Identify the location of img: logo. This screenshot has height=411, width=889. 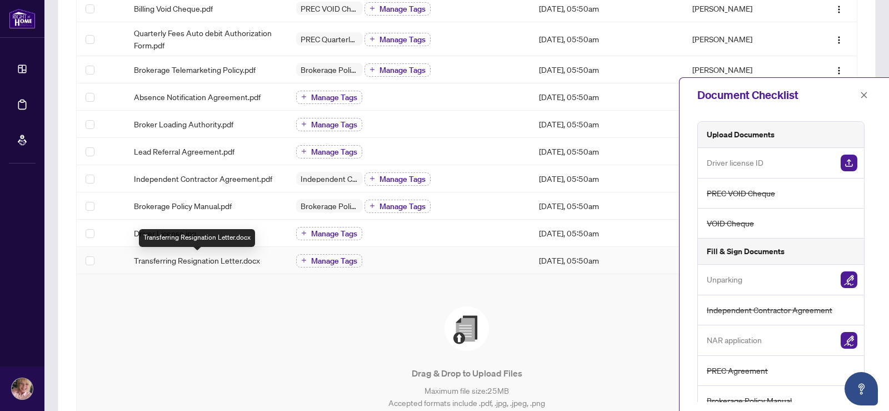
(22, 18).